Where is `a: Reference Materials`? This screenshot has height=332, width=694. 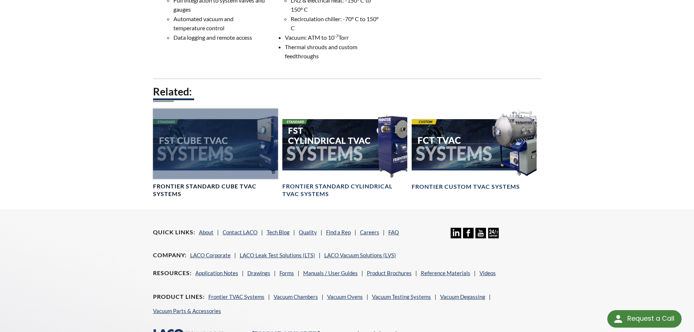
a: Reference Materials is located at coordinates (446, 273).